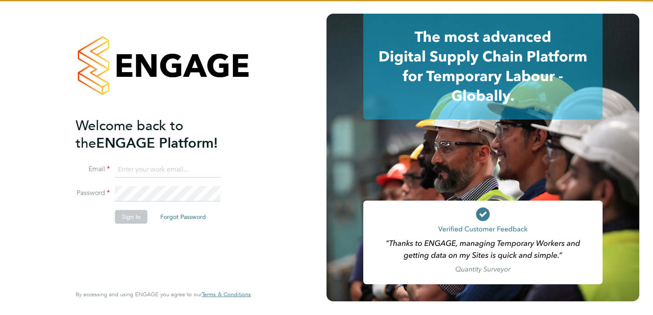  What do you see at coordinates (131, 217) in the screenshot?
I see `button: Sign In` at bounding box center [131, 217].